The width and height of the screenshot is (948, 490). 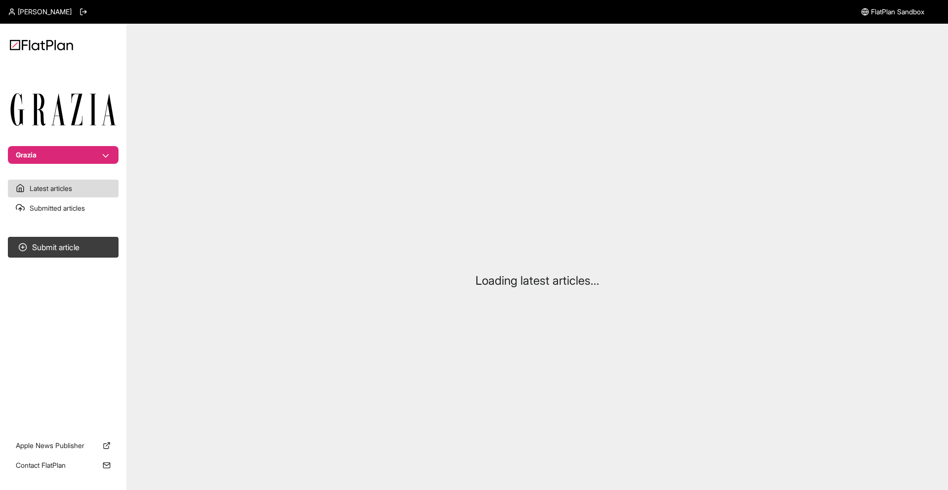 I want to click on a: Latest articles, so click(x=63, y=189).